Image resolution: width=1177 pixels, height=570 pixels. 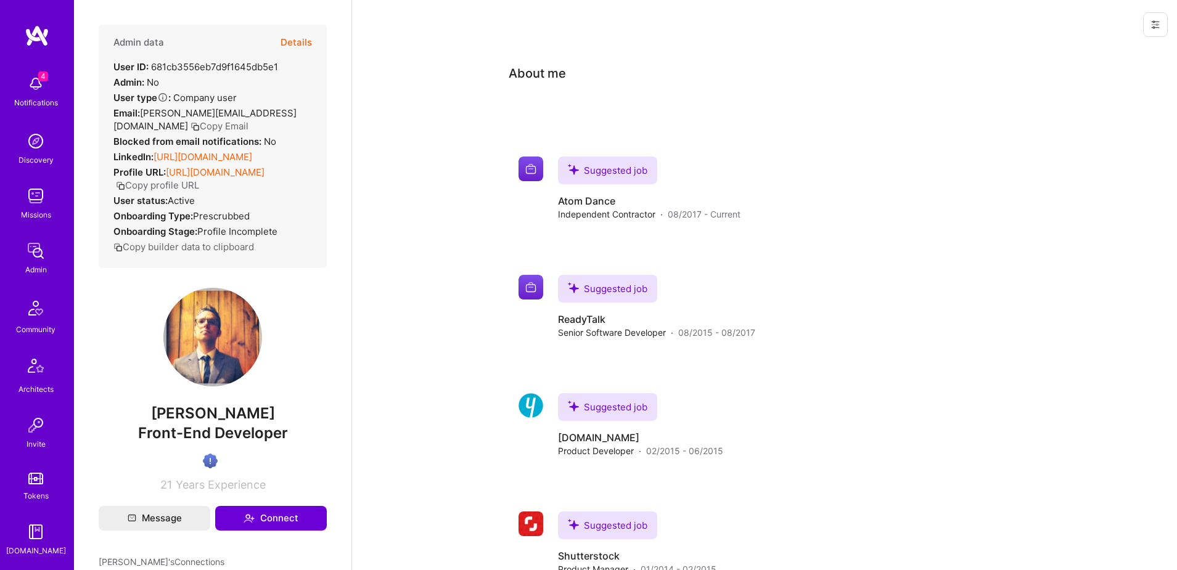 I want to click on strong: Onboarding Type:, so click(x=153, y=216).